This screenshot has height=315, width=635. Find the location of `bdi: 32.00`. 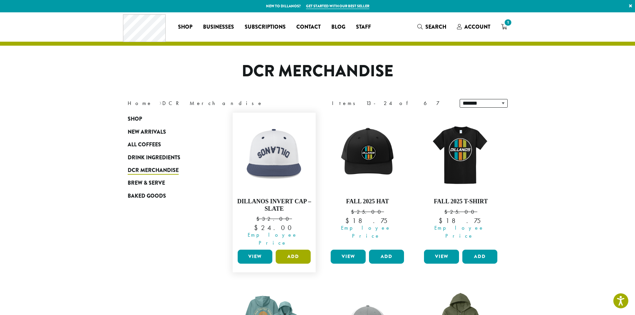

bdi: 32.00 is located at coordinates (274, 219).